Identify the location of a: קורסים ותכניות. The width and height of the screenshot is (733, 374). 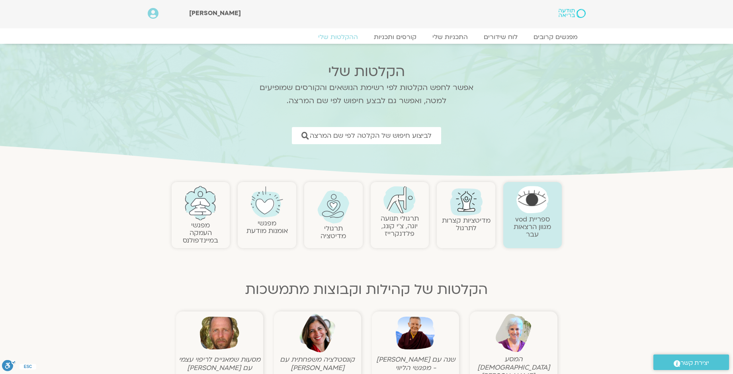
(395, 37).